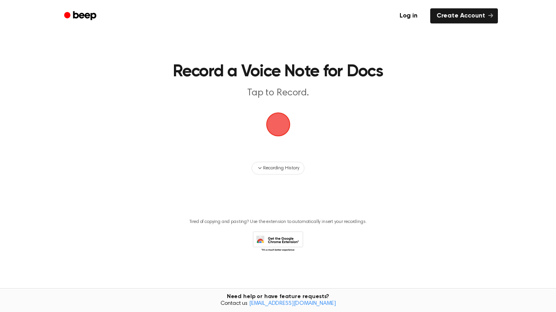 The height and width of the screenshot is (312, 556). What do you see at coordinates (278, 168) in the screenshot?
I see `button: Recording History` at bounding box center [278, 168].